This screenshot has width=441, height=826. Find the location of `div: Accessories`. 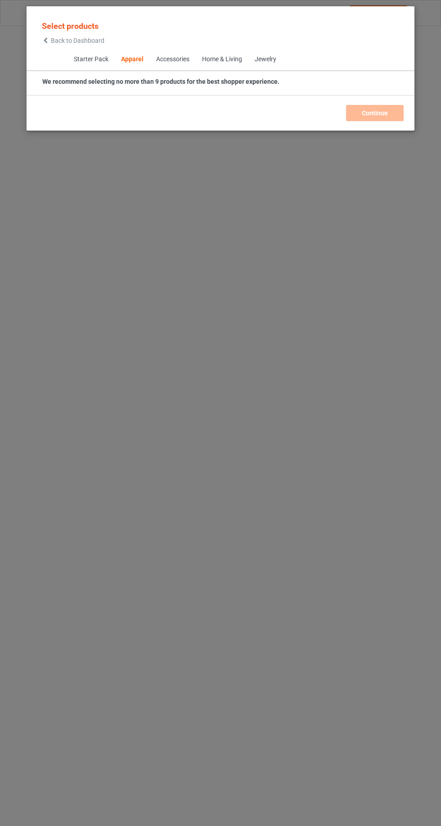

div: Accessories is located at coordinates (173, 59).